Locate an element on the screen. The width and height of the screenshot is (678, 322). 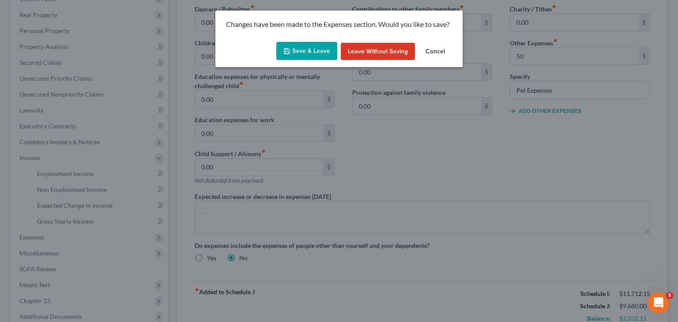
p: Changes have been made to the Expenses section. Would you like to save? is located at coordinates (339, 24).